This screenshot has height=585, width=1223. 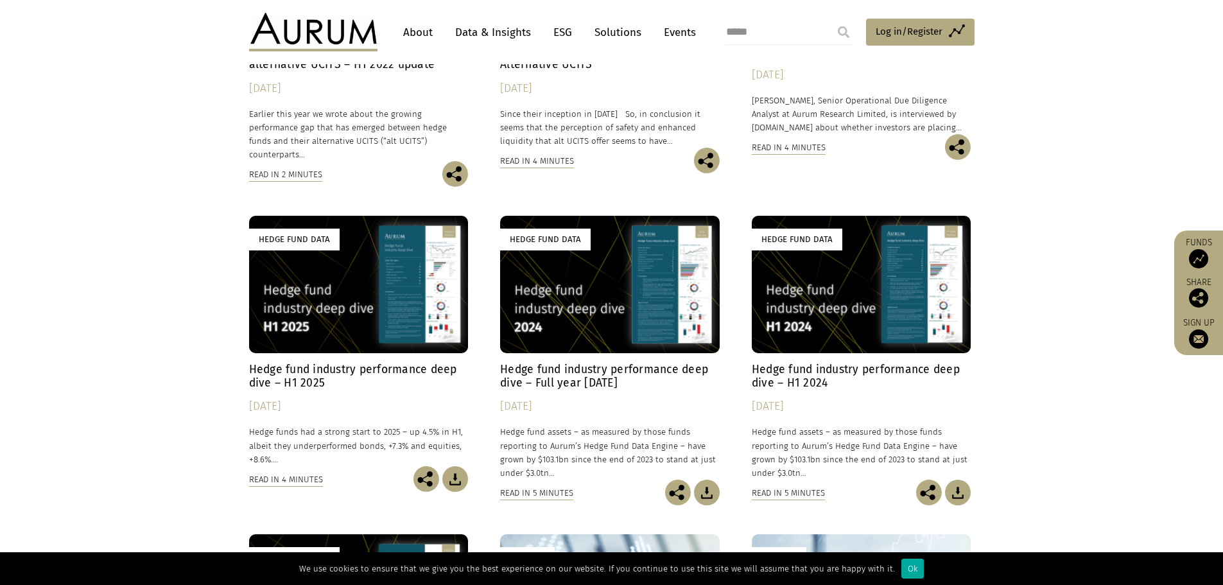 What do you see at coordinates (493, 32) in the screenshot?
I see `a: Data & Insights` at bounding box center [493, 32].